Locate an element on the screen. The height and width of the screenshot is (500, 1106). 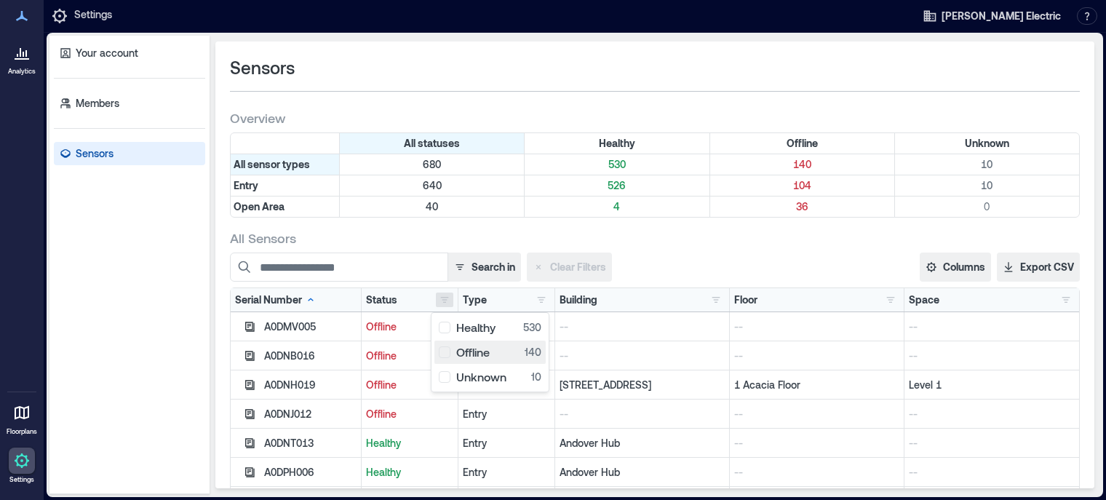
div: A0DNJ012 is located at coordinates (310, 414).